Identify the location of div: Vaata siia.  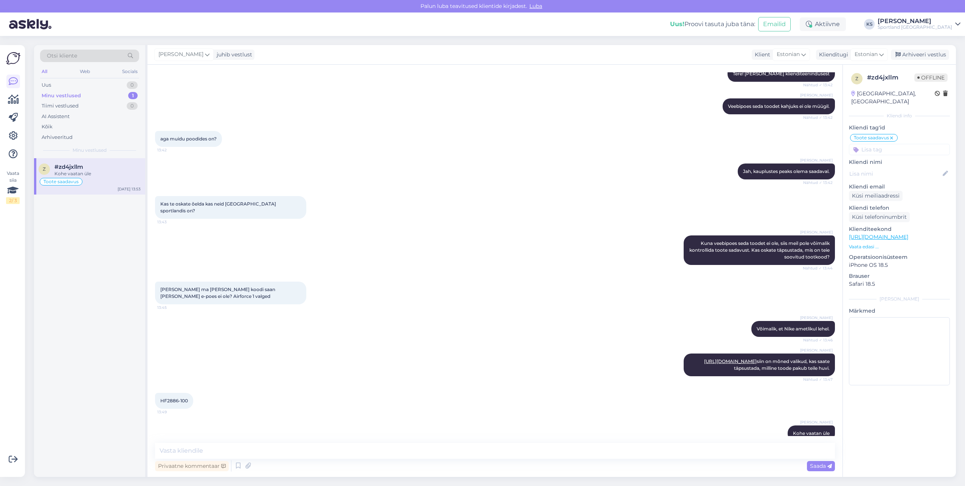
(13, 187).